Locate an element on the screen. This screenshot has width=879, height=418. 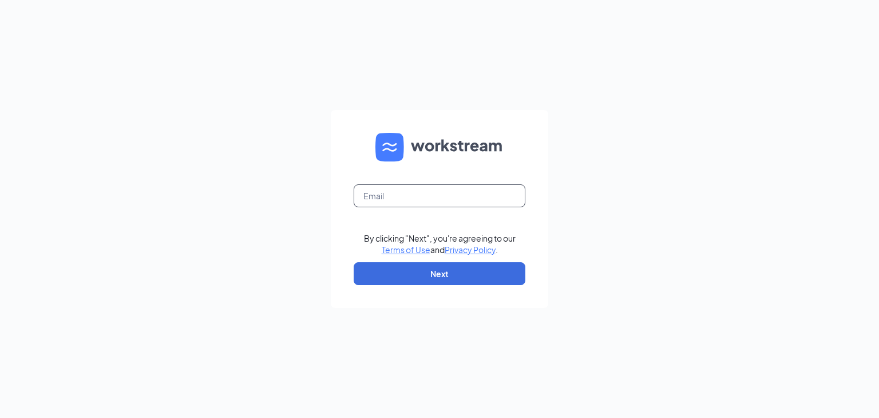
img: WS logo and Workstream text is located at coordinates (439, 147).